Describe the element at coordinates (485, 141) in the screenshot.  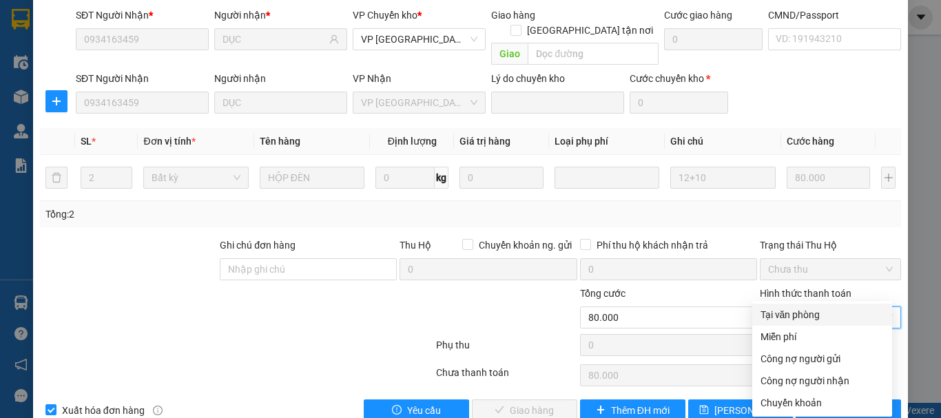
I see `span: Giá trị hàng` at that location.